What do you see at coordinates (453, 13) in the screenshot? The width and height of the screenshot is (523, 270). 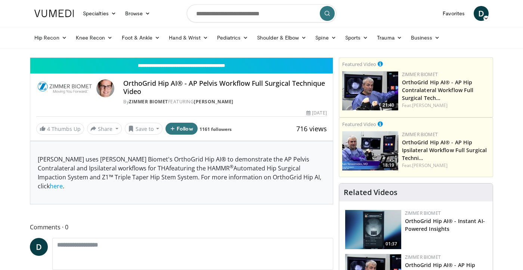 I see `a: Favorites` at bounding box center [453, 13].